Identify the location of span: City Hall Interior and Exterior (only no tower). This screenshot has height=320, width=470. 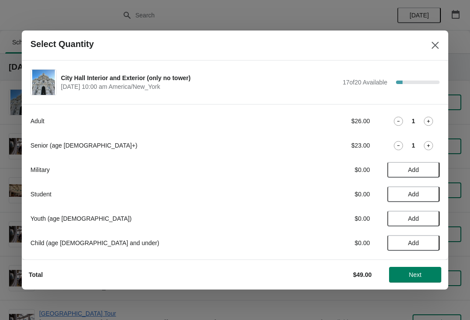
(199, 78).